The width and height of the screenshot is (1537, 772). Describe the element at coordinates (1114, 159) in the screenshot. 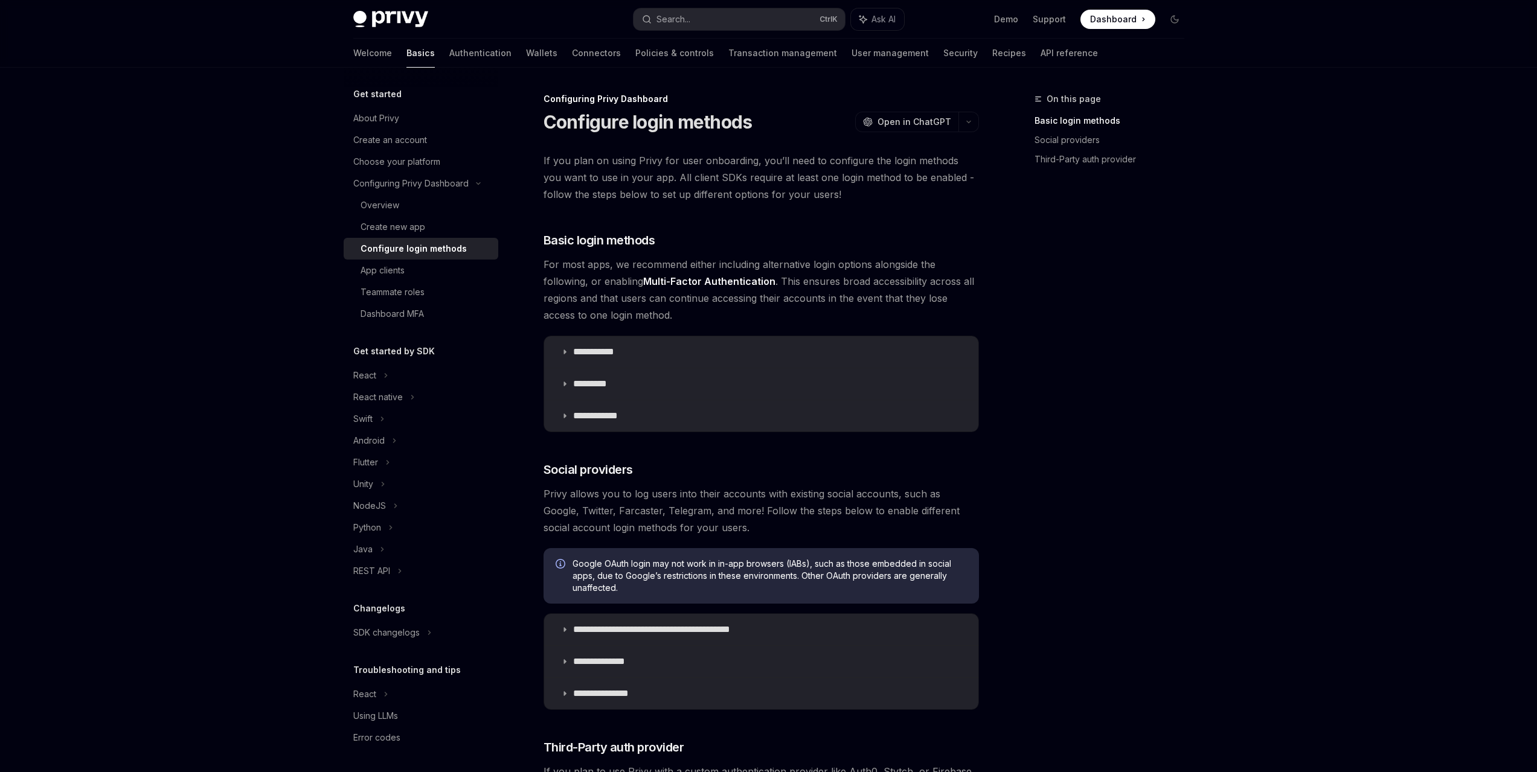

I see `a: Third-Party auth provider` at that location.